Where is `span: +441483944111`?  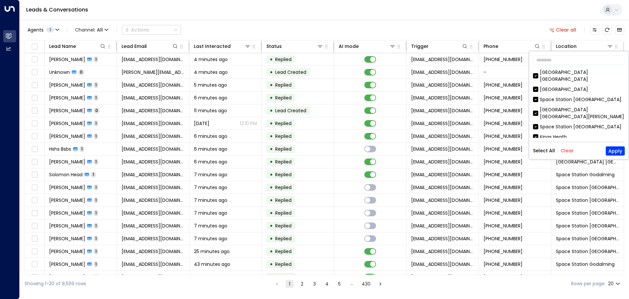 span: +441483944111 is located at coordinates (503, 85).